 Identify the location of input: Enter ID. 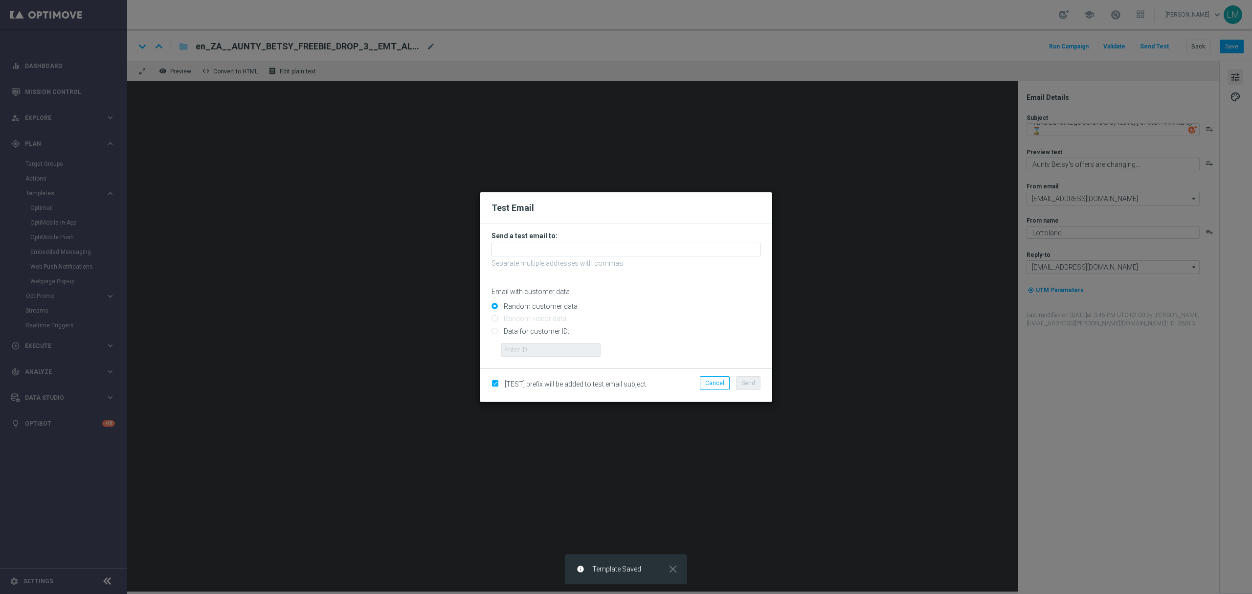
(551, 350).